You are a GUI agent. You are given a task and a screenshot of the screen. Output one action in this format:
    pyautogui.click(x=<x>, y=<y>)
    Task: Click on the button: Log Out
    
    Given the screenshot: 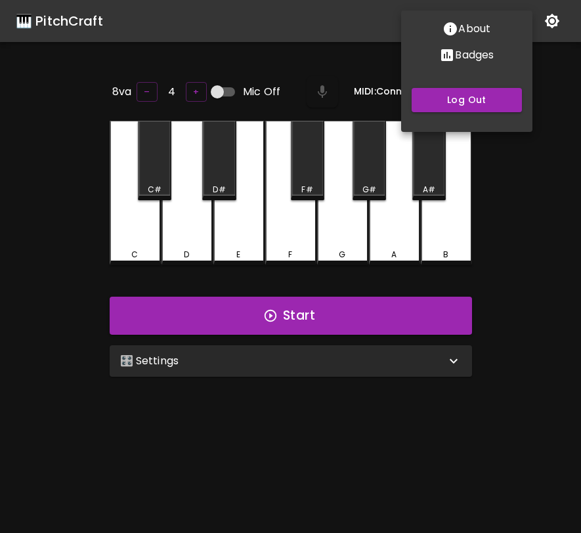 What is the action you would take?
    pyautogui.click(x=467, y=100)
    